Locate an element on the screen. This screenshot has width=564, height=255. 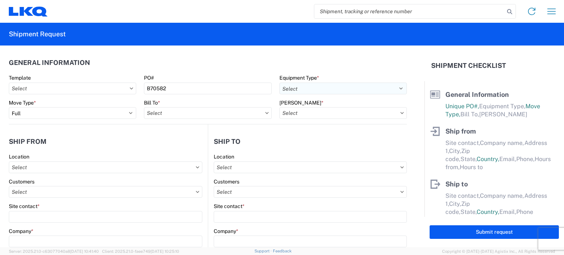
span: General Information is located at coordinates (477, 94).